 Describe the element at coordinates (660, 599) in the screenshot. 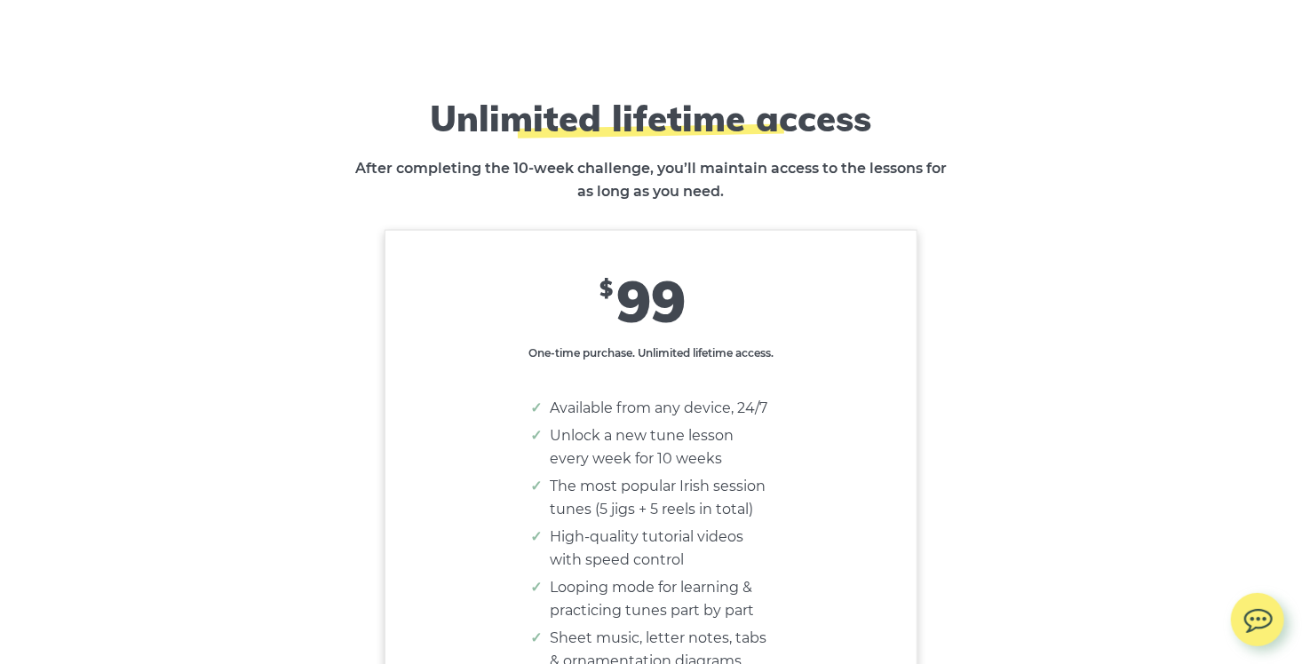

I see `li: Looping mode for learning & practicing tunes part by part` at that location.